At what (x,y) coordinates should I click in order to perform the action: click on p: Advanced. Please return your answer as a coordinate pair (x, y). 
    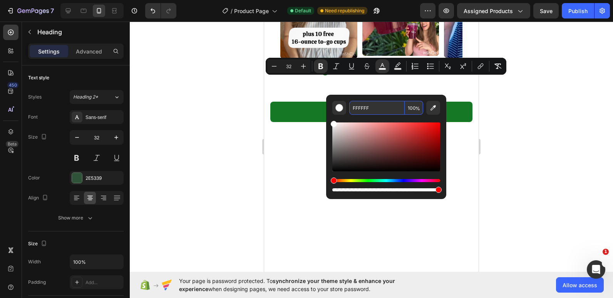
    Looking at the image, I should click on (89, 51).